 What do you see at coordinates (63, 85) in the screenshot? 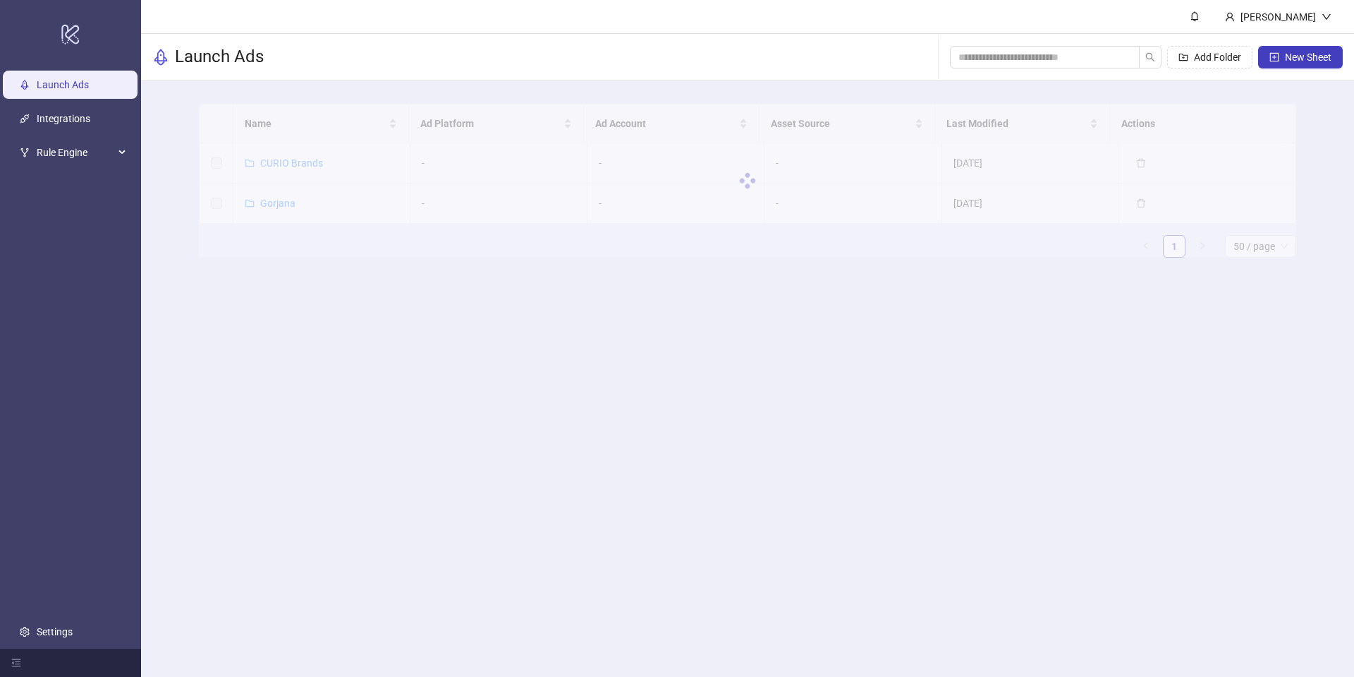
I see `a: Launch Ads` at bounding box center [63, 85].